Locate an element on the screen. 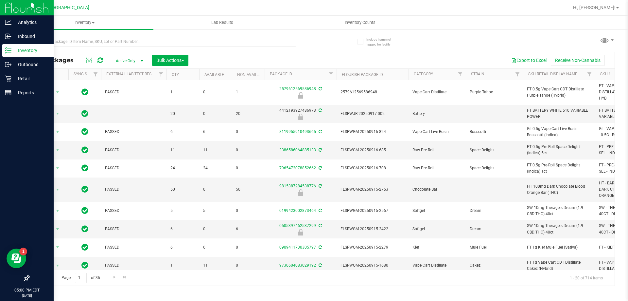  span: select is located at coordinates (58, 132).